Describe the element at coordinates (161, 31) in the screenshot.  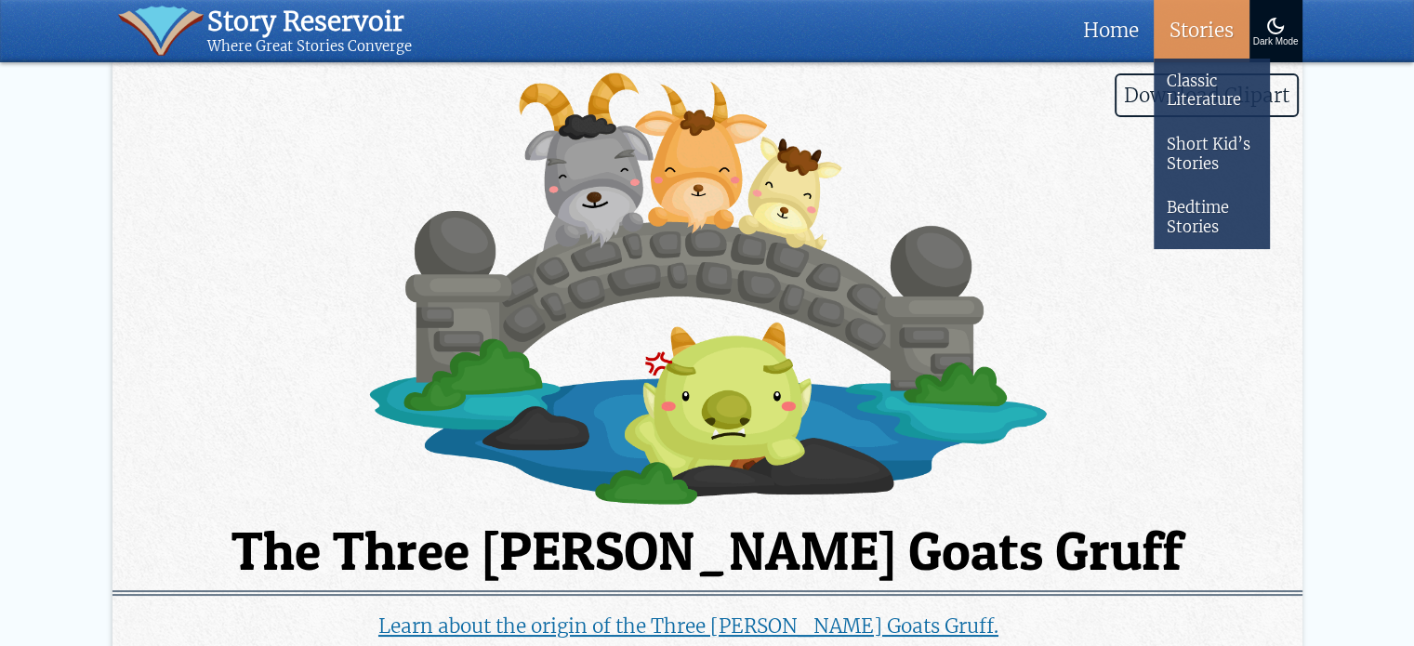
I see `img: icon of book with waver spilling out.` at that location.